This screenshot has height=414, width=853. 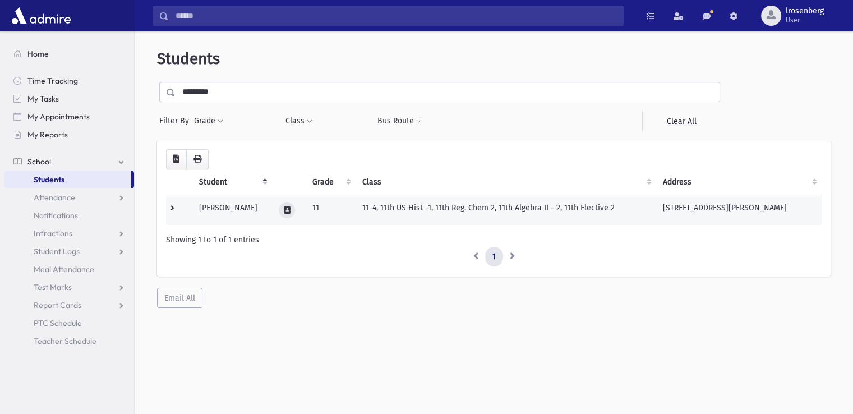 What do you see at coordinates (54, 197) in the screenshot?
I see `span: Attendance` at bounding box center [54, 197].